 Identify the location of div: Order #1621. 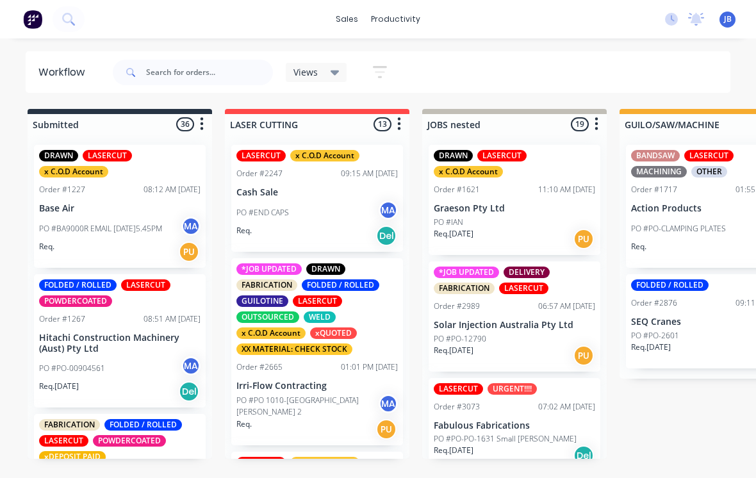
(457, 190).